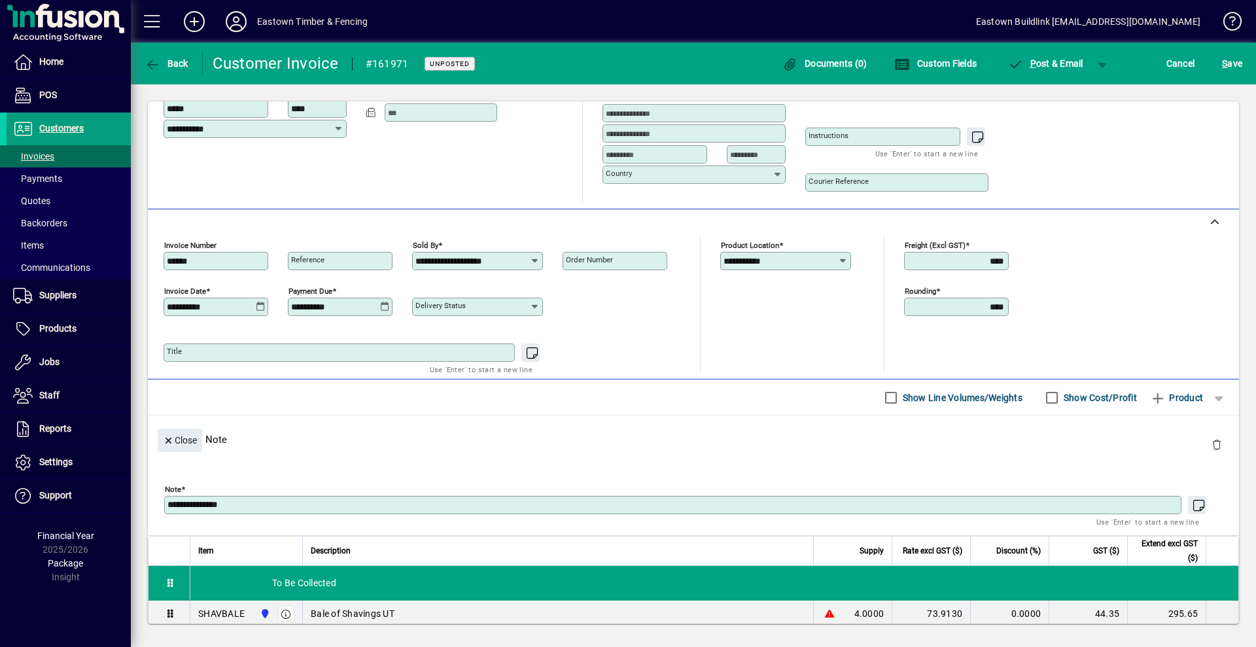 This screenshot has height=647, width=1256. I want to click on mat-label: Freight (excl GST), so click(934, 245).